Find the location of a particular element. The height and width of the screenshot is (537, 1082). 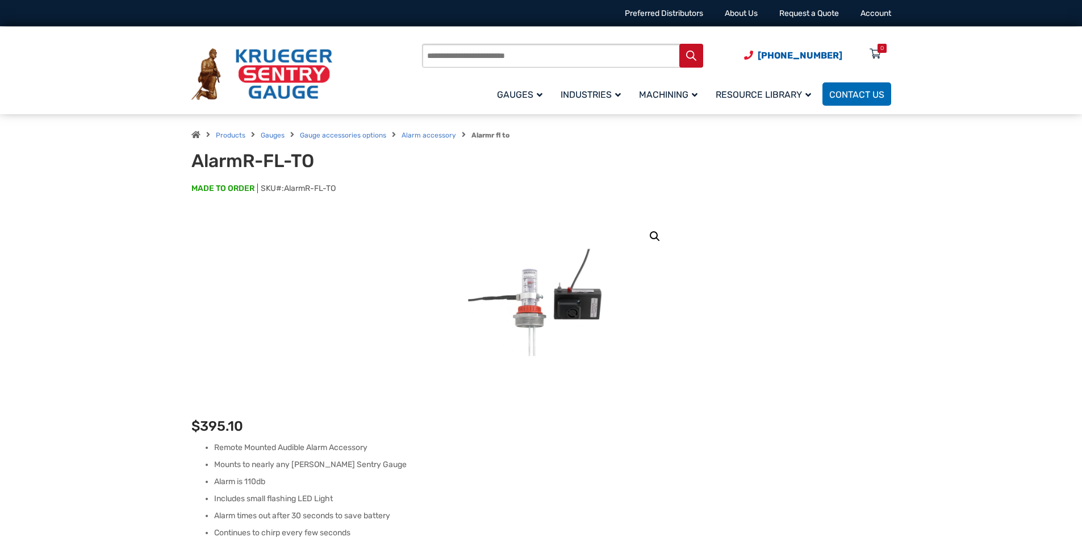

img: Krueger Sentry Gauge is located at coordinates (262, 74).